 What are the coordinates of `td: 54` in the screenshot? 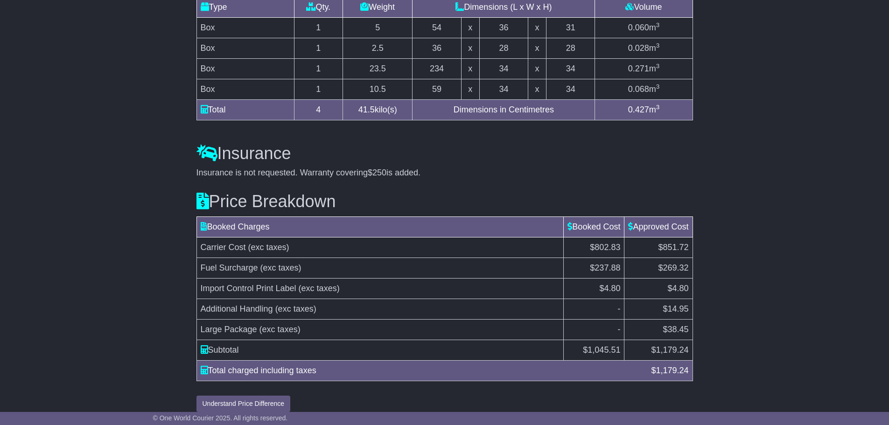 It's located at (437, 28).